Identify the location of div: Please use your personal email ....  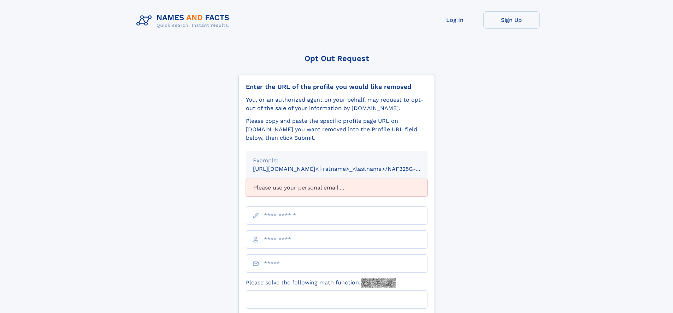
(337, 188).